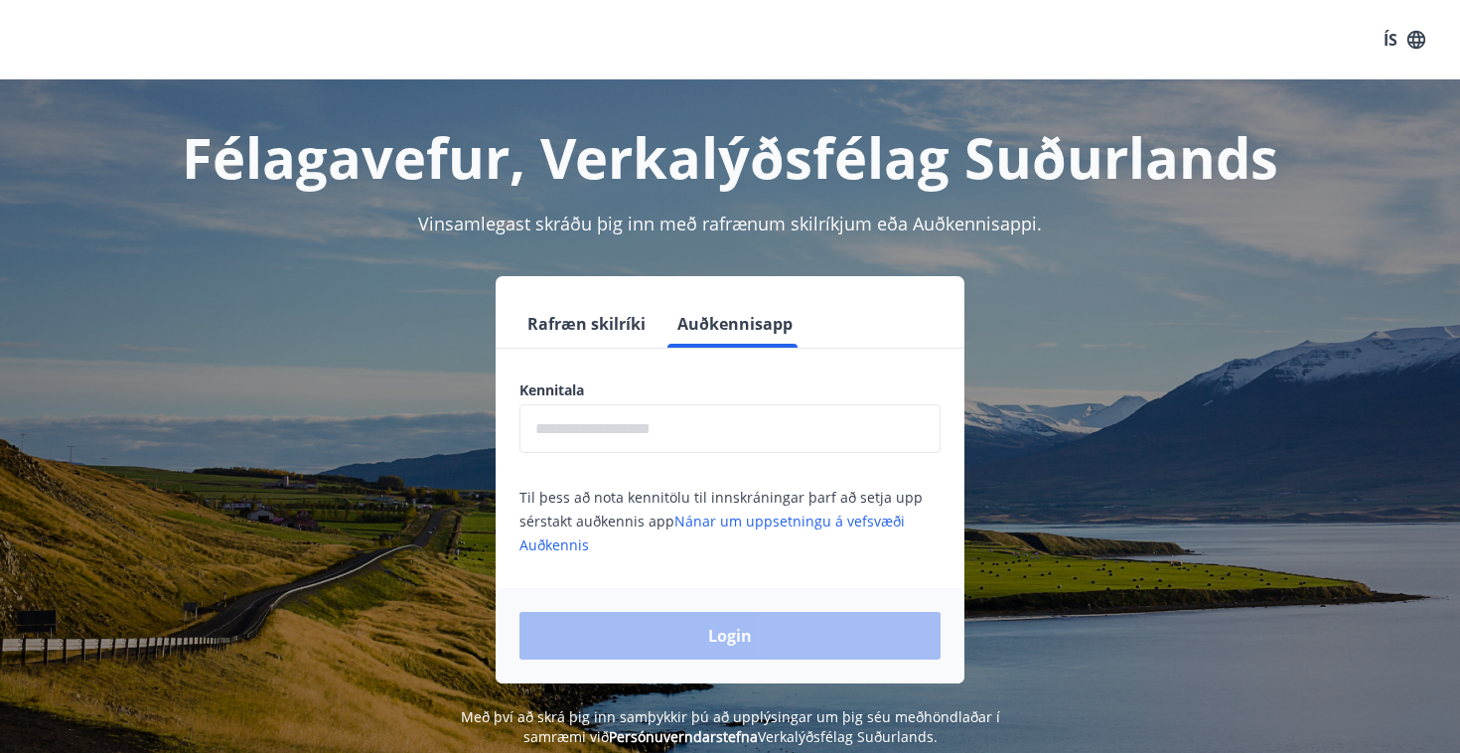 The width and height of the screenshot is (1460, 753). I want to click on span: Vinsamlegast skráðu þig inn með rafrænum skilríkjum eða Auðkennisappi., so click(730, 224).